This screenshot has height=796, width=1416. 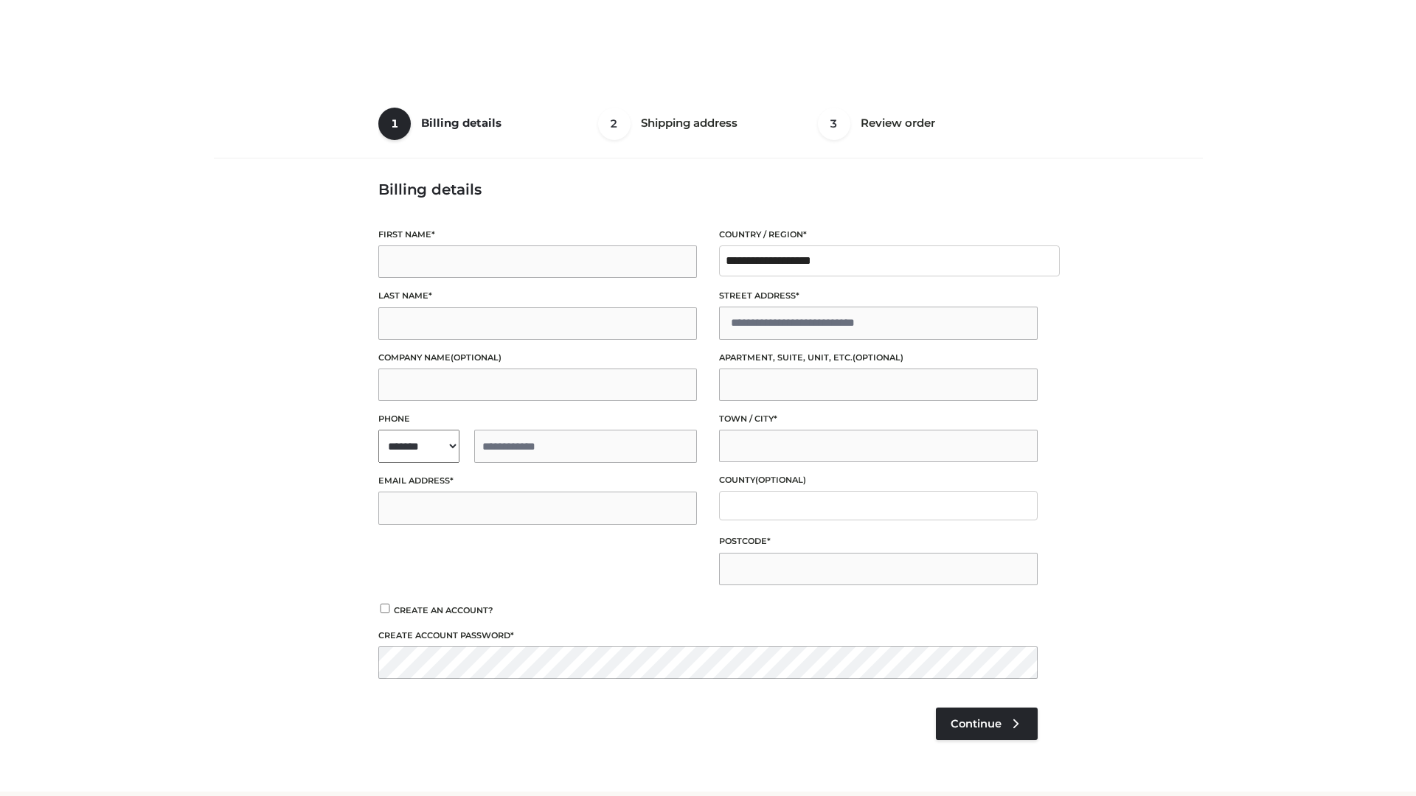 I want to click on label: Email address, so click(x=538, y=481).